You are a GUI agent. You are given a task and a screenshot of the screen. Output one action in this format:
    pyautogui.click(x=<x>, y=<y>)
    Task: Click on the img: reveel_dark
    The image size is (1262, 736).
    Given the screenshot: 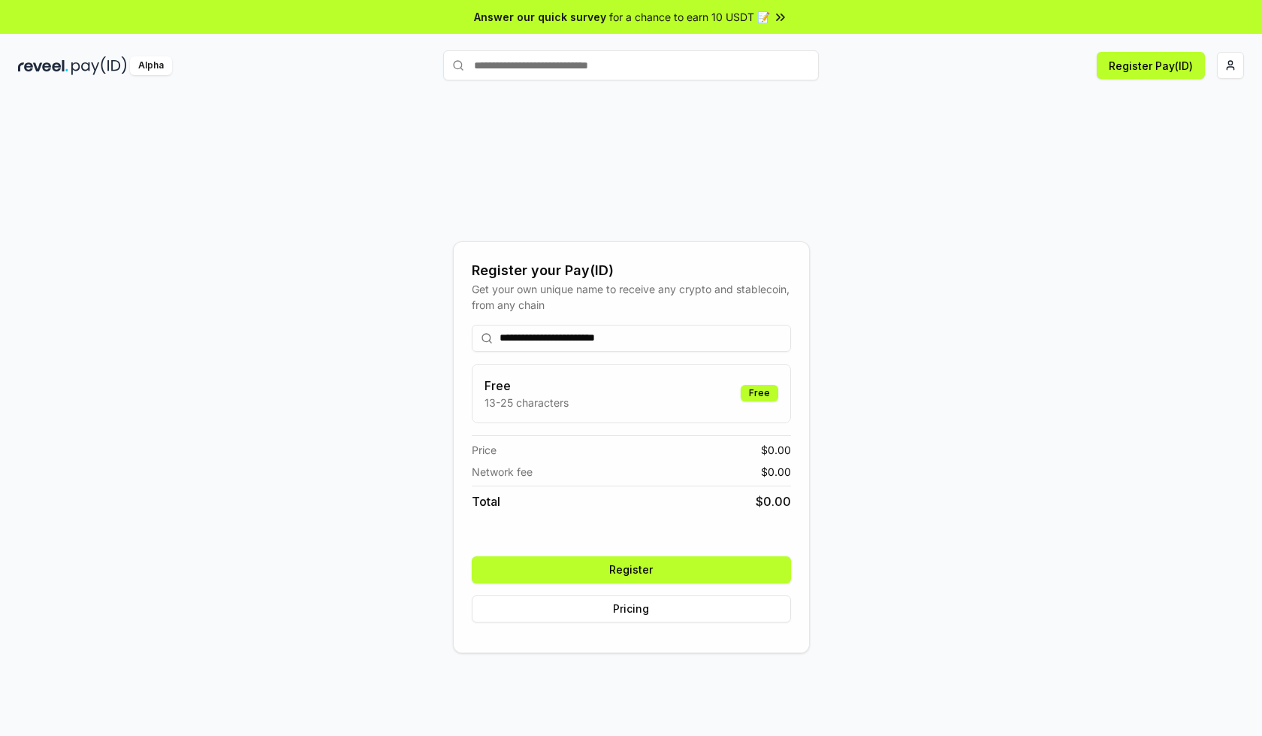 What is the action you would take?
    pyautogui.click(x=43, y=65)
    